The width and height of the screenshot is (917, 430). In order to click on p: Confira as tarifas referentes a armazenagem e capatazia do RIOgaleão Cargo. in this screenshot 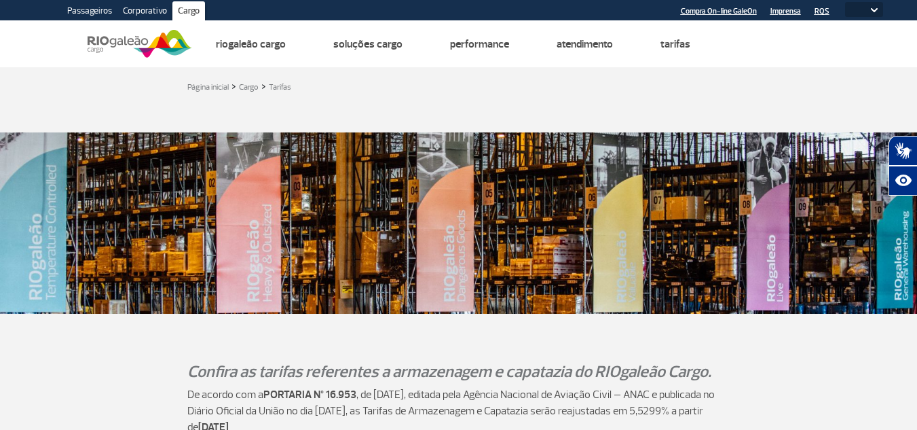, I will do `click(459, 371)`.